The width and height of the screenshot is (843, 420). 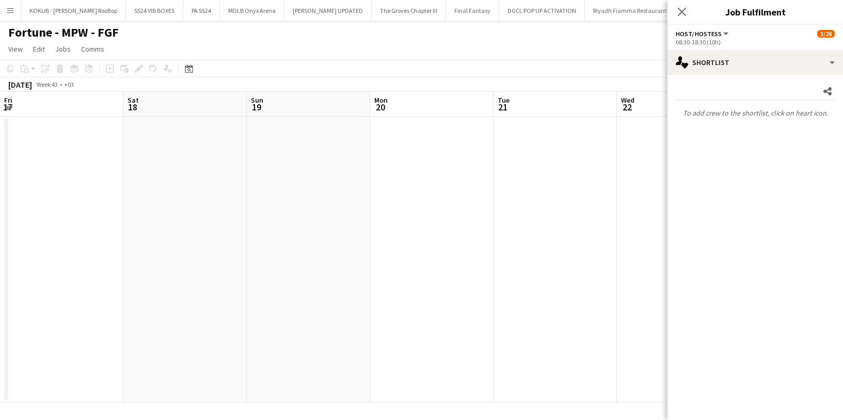 I want to click on button: PA SS24, so click(x=201, y=10).